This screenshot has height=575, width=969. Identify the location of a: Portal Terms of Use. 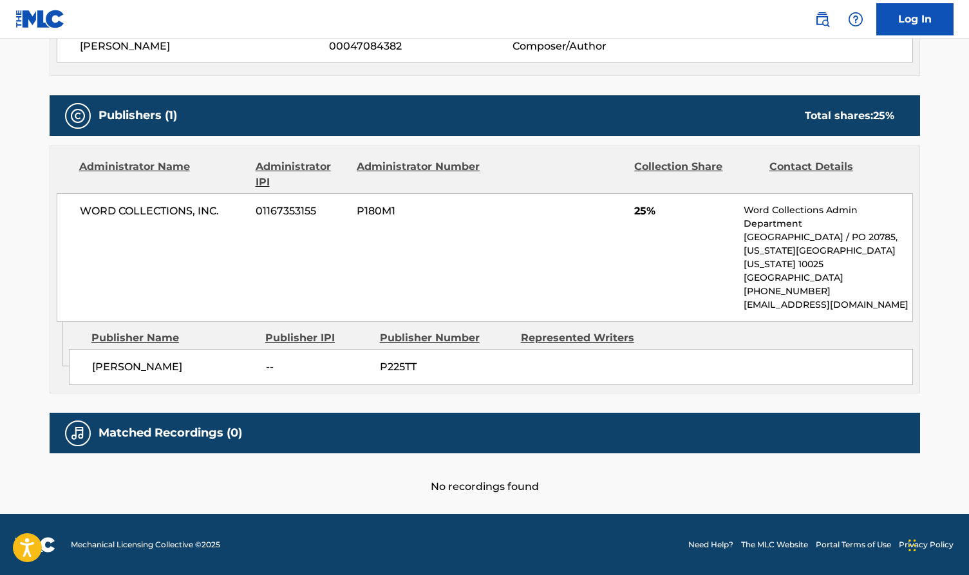
(853, 545).